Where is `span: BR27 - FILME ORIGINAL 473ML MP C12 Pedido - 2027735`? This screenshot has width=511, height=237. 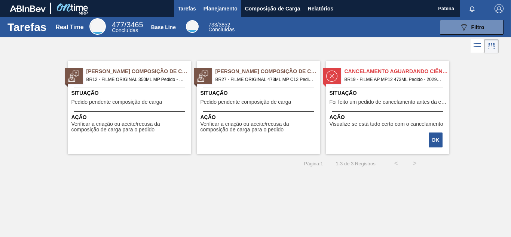 span: BR27 - FILME ORIGINAL 473ML MP C12 Pedido - 2027735 is located at coordinates (265, 80).